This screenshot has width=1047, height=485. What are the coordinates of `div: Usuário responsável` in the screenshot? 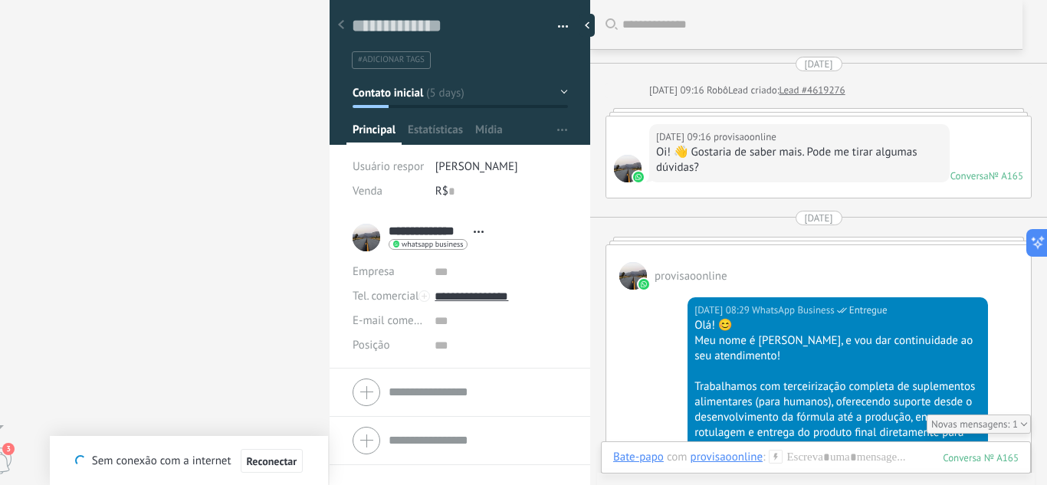 It's located at (388, 167).